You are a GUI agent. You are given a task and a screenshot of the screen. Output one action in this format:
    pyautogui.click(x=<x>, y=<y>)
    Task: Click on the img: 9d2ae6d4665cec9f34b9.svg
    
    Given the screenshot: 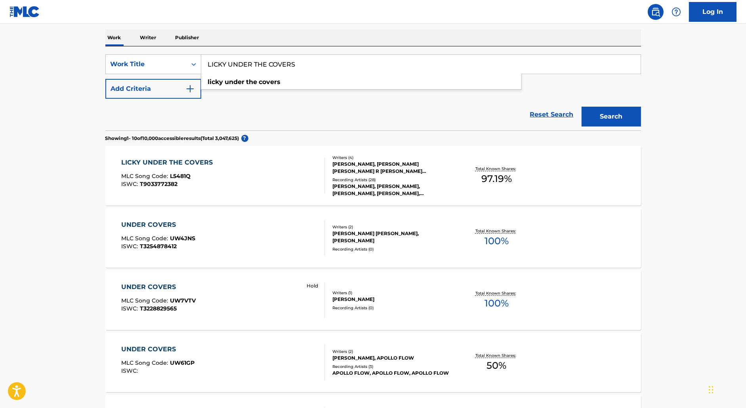 What is the action you would take?
    pyautogui.click(x=190, y=89)
    